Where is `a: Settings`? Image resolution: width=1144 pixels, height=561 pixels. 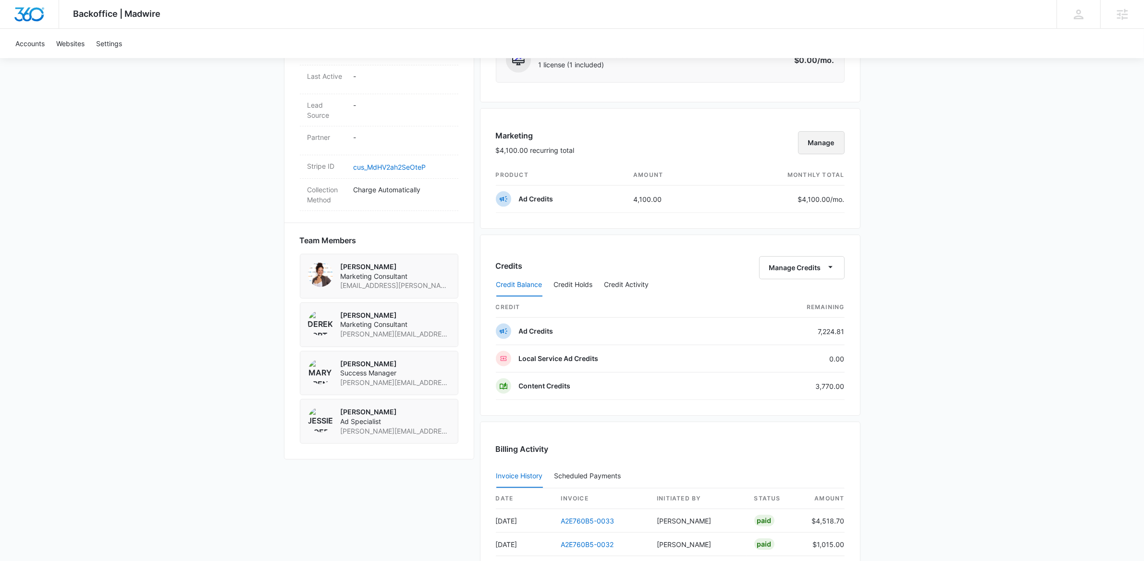
a: Settings is located at coordinates (109, 43).